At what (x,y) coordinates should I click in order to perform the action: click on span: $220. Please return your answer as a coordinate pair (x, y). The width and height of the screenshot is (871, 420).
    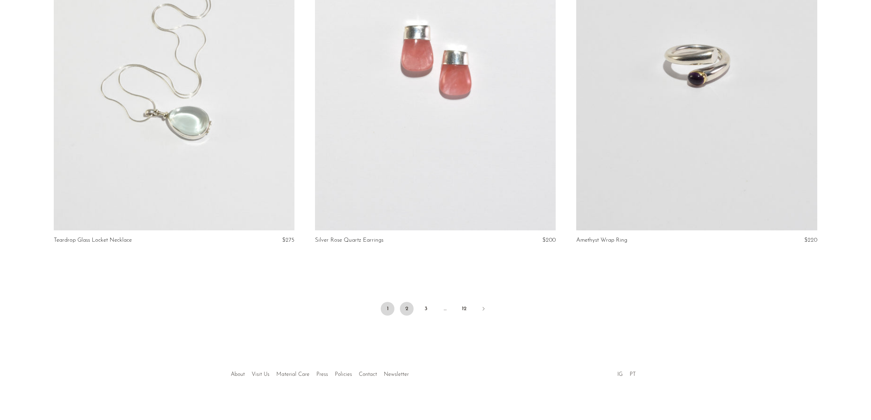
    Looking at the image, I should click on (811, 240).